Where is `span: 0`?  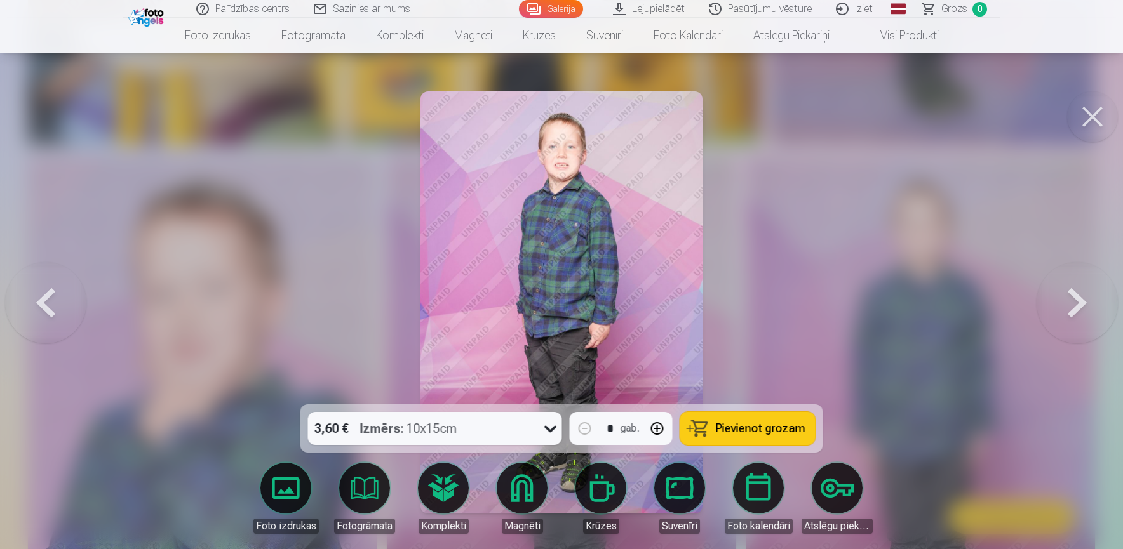 span: 0 is located at coordinates (980, 9).